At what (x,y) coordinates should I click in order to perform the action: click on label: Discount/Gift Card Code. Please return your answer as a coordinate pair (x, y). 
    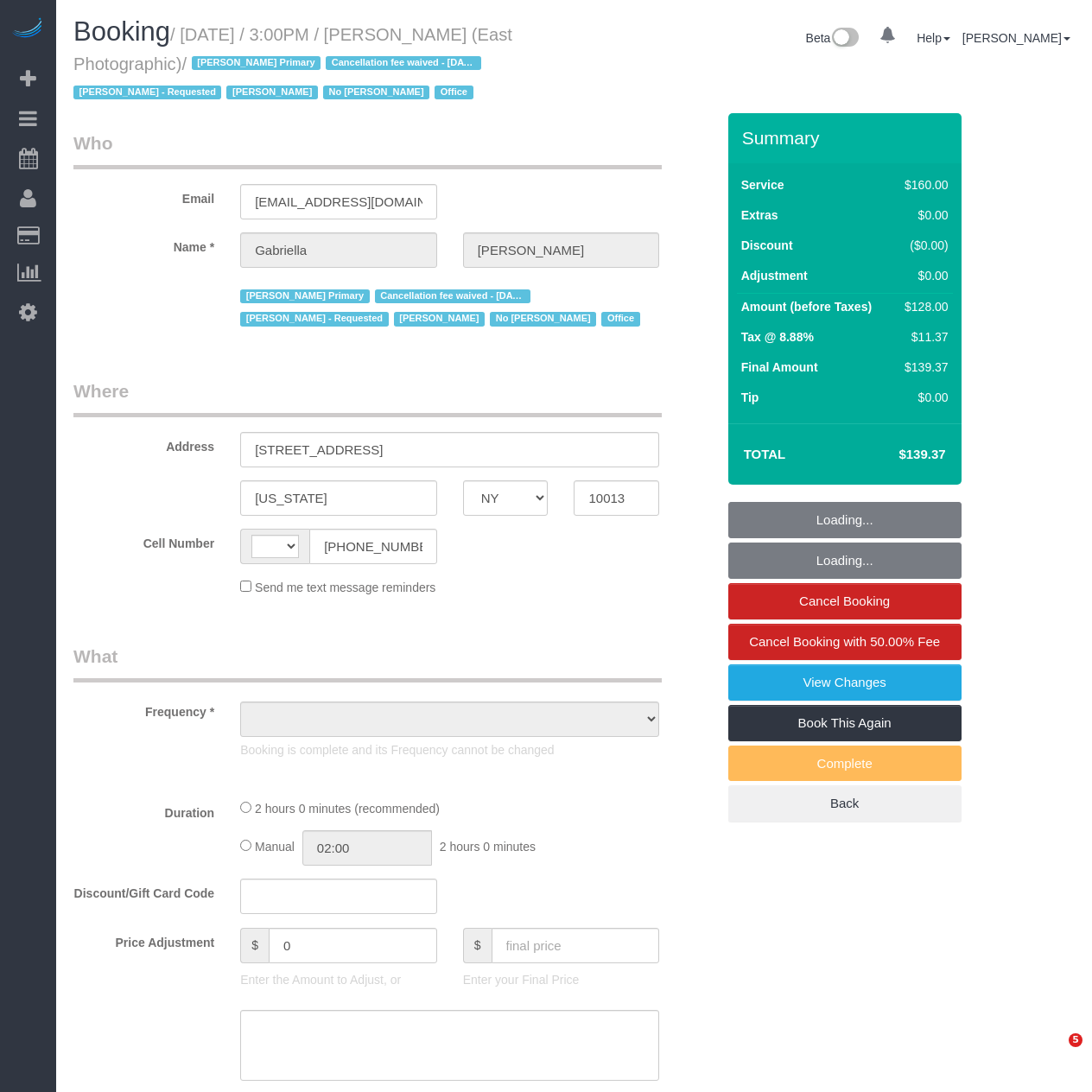
    Looking at the image, I should click on (143, 890).